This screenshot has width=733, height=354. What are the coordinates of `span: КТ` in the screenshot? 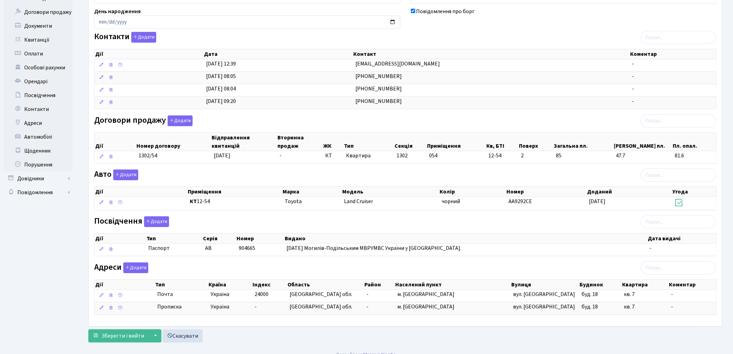 It's located at (333, 156).